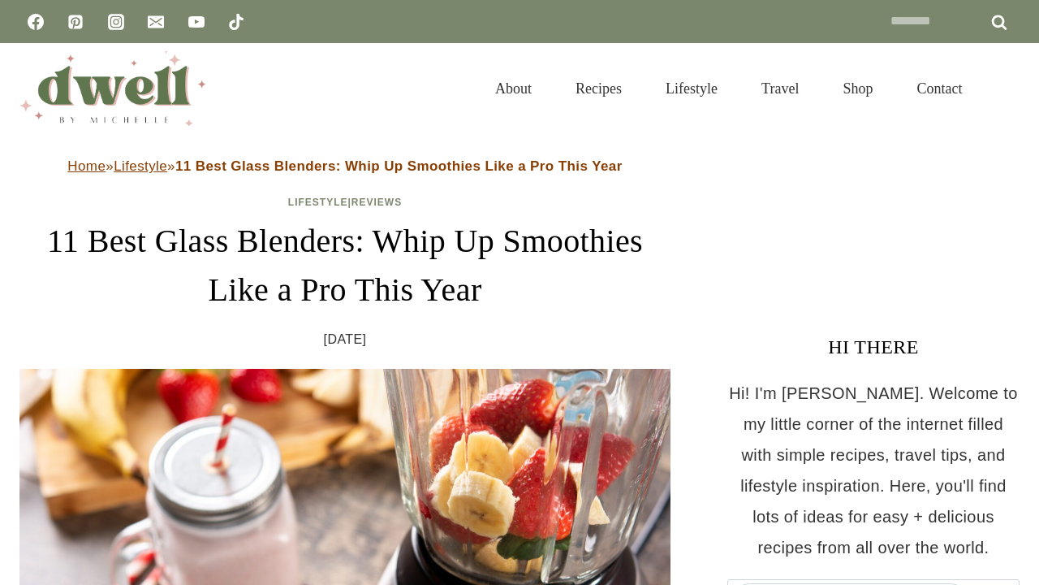 This screenshot has height=585, width=1039. What do you see at coordinates (76, 22) in the screenshot?
I see `a: Pinterest` at bounding box center [76, 22].